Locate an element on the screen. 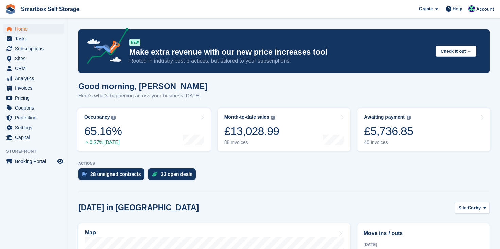  span: Pricing is located at coordinates (35, 98).